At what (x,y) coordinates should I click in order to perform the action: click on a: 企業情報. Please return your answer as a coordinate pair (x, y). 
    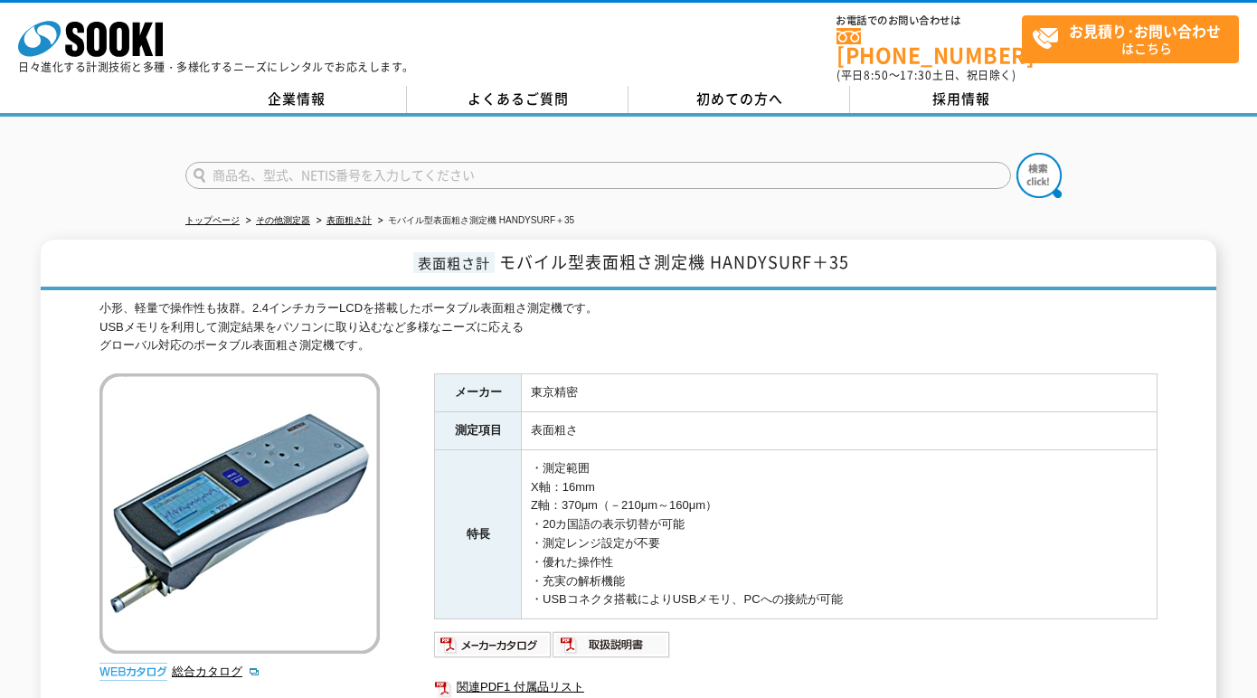
    Looking at the image, I should click on (296, 99).